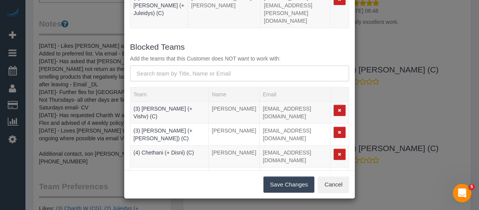 The height and width of the screenshot is (210, 479). Describe the element at coordinates (240, 73) in the screenshot. I see `input: Search team by Title, Name or Email` at that location.